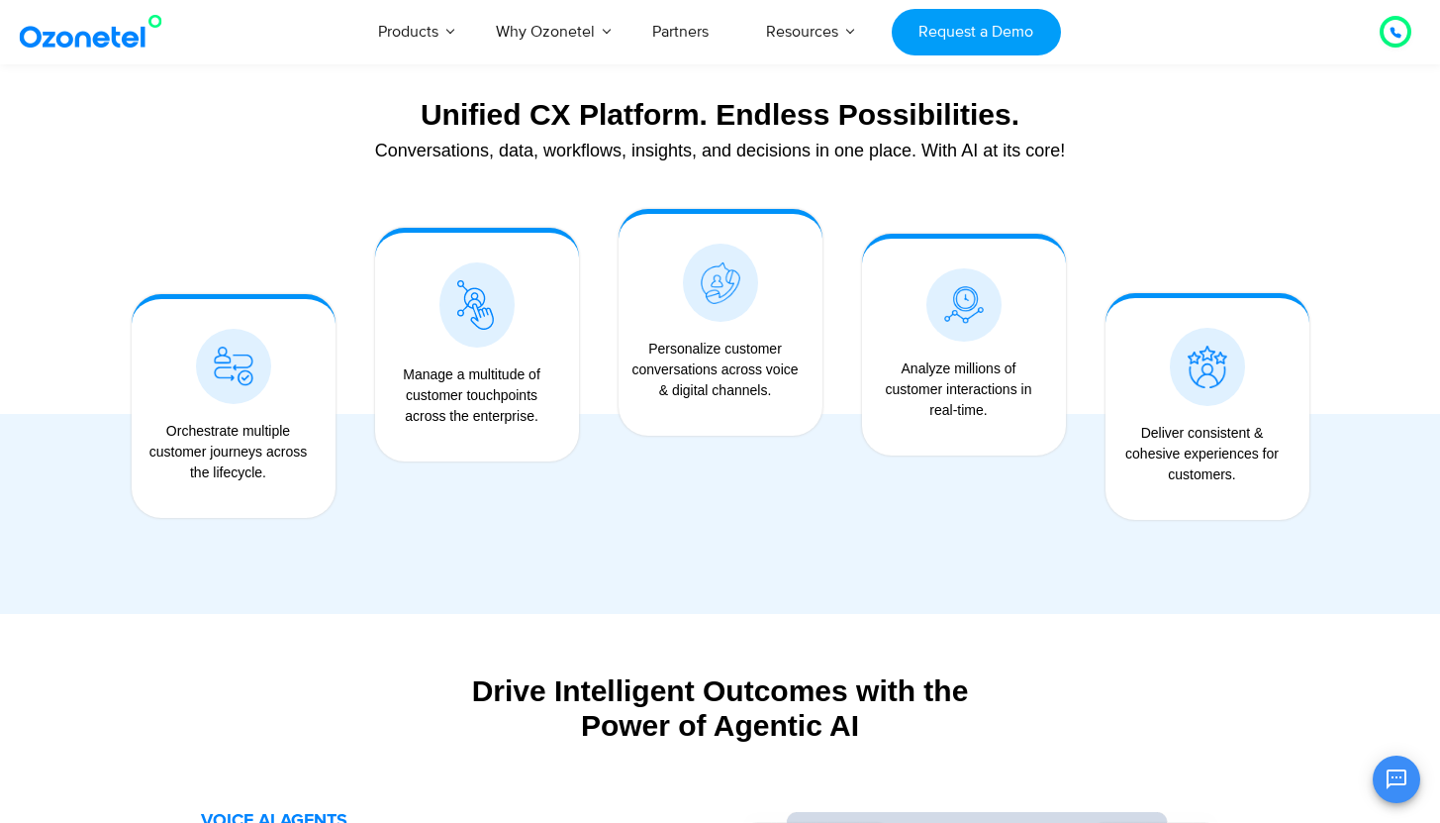 The height and width of the screenshot is (823, 1440). Describe the element at coordinates (716, 369) in the screenshot. I see `div: Personalize customer conversations across voice & digital channels.` at that location.